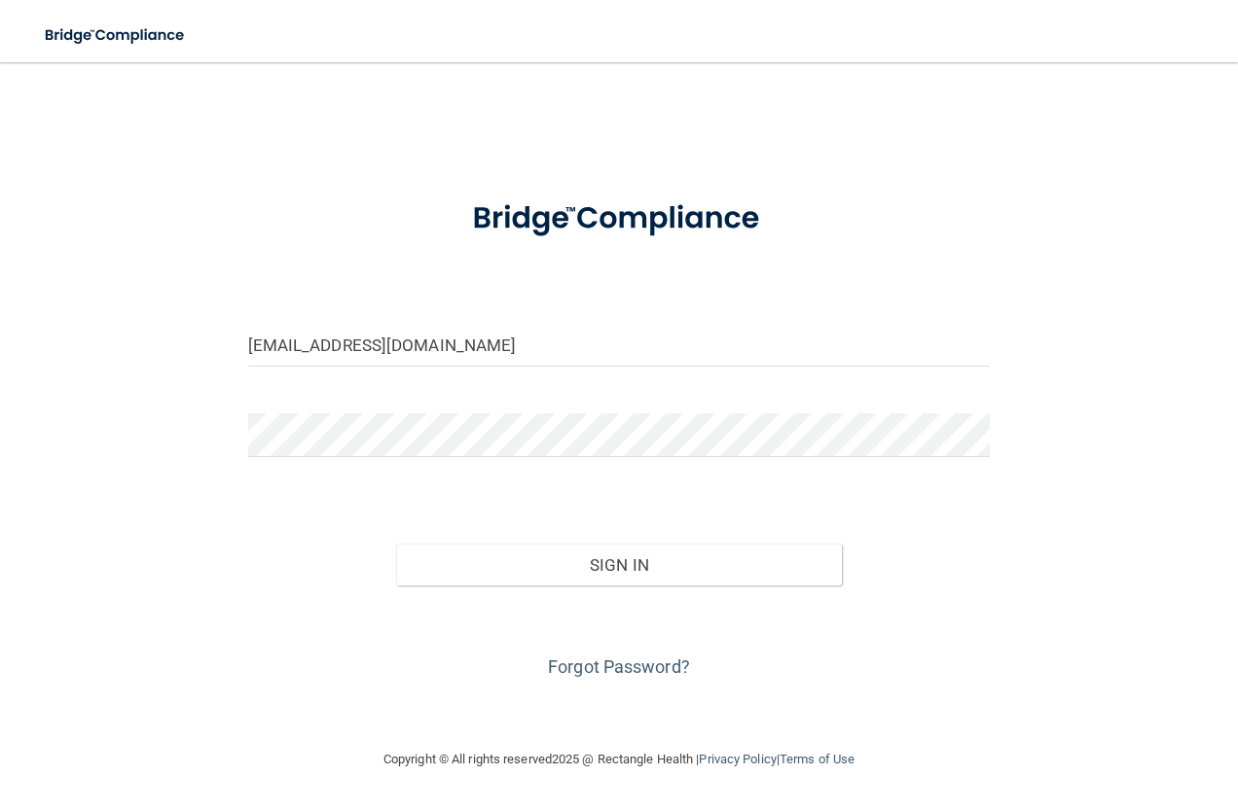 The width and height of the screenshot is (1238, 811). I want to click on input: Email, so click(619, 344).